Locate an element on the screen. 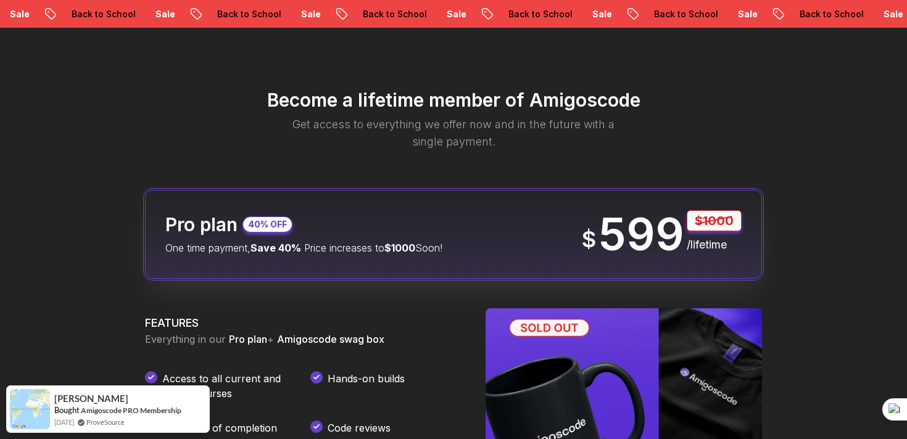  p: 40% OFF is located at coordinates (267, 225).